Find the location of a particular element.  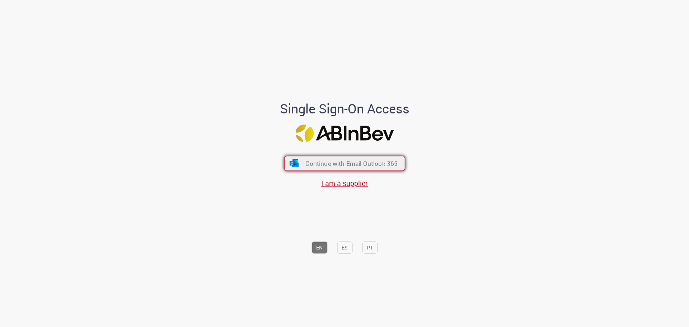

button: ES is located at coordinates (344, 247).